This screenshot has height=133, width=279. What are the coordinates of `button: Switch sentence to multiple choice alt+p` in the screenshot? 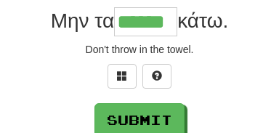 It's located at (122, 76).